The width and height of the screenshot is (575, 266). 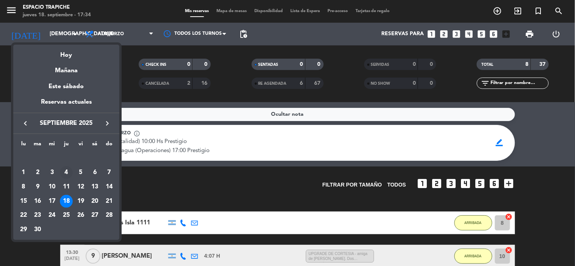 What do you see at coordinates (95, 202) in the screenshot?
I see `div: 20` at bounding box center [95, 202].